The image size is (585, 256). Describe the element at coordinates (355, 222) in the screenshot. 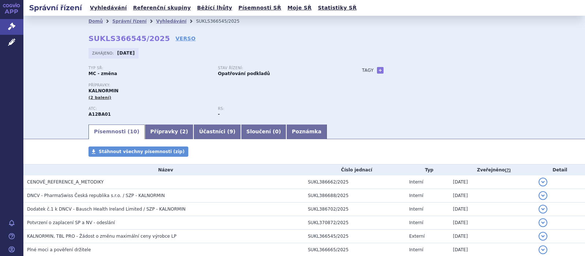

I see `td: SUKL370872/2025` at that location.